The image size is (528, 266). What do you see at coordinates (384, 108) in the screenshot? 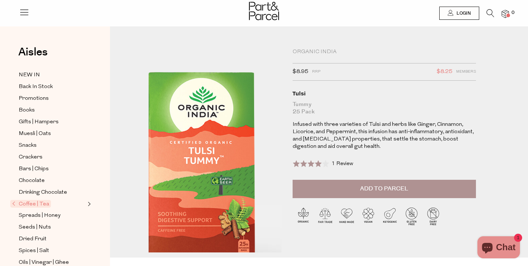
I see `div: Tummy 25 pack` at bounding box center [384, 108].